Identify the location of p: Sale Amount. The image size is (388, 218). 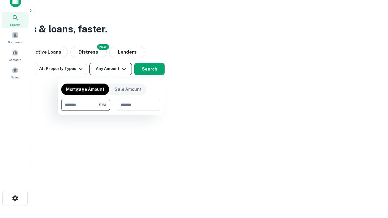
(128, 89).